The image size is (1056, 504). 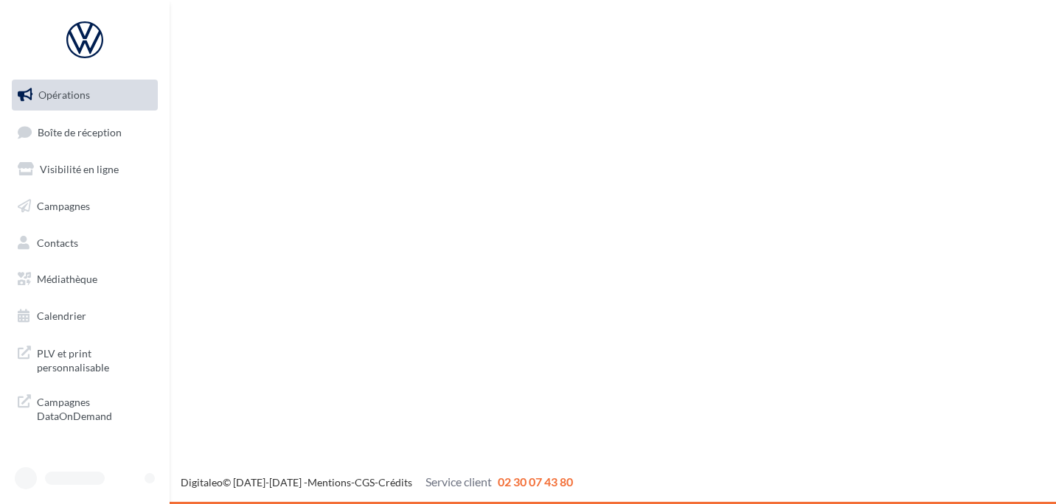 What do you see at coordinates (94, 359) in the screenshot?
I see `span: PLV et print personnalisable` at bounding box center [94, 359].